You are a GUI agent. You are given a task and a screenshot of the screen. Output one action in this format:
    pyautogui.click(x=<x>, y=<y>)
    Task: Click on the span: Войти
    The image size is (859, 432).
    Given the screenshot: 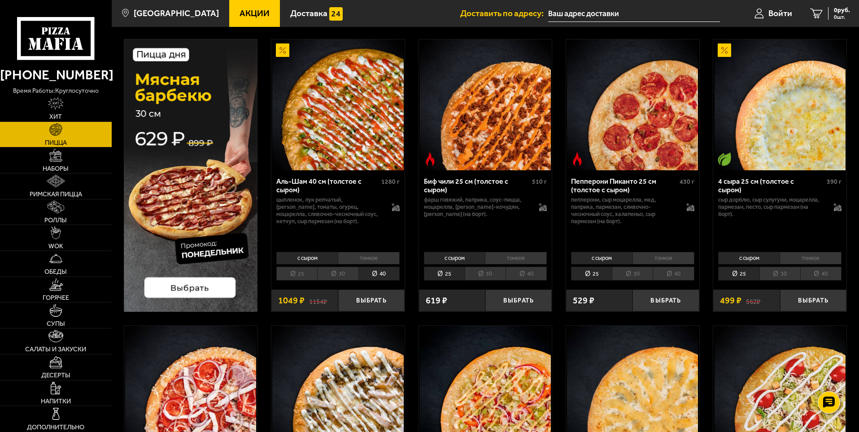 What is the action you would take?
    pyautogui.click(x=780, y=13)
    